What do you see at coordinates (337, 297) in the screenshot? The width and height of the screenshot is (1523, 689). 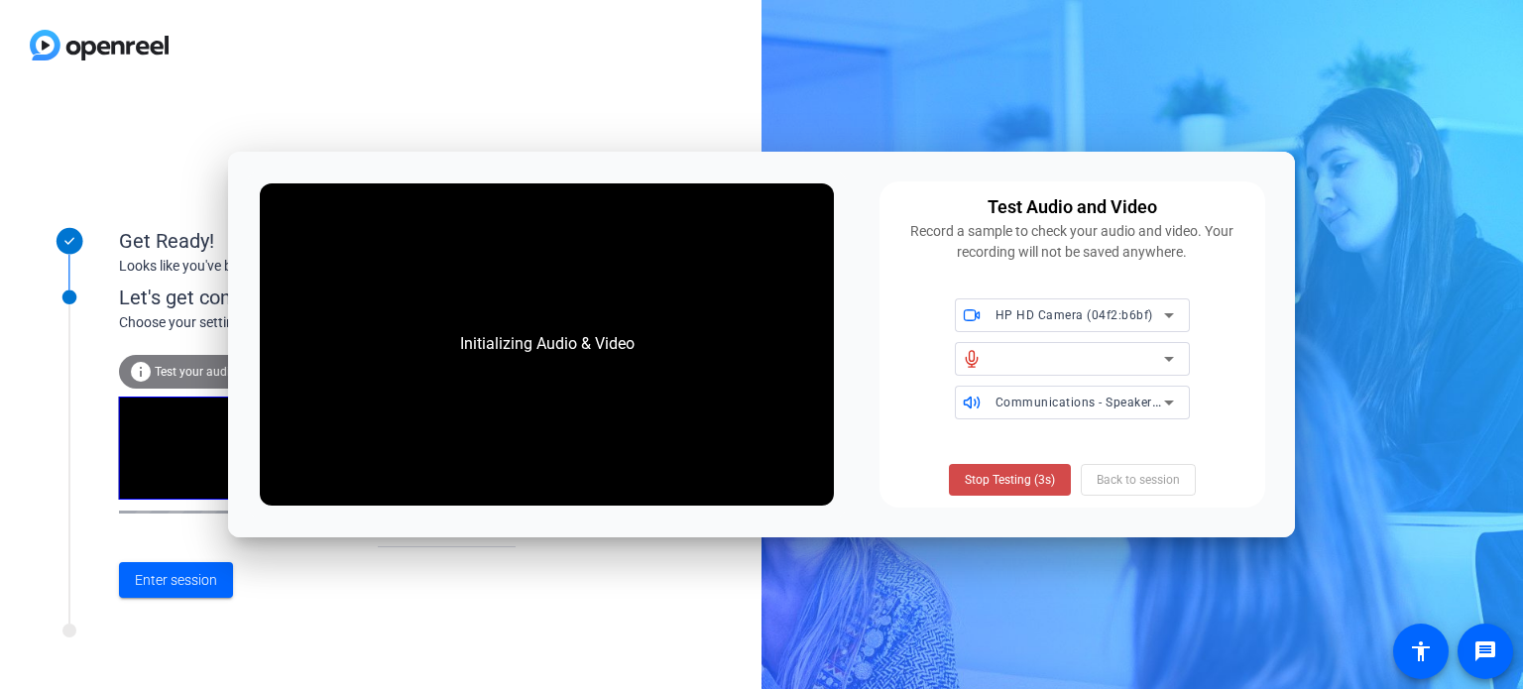 I see `div: Let's get connected.` at bounding box center [337, 297].